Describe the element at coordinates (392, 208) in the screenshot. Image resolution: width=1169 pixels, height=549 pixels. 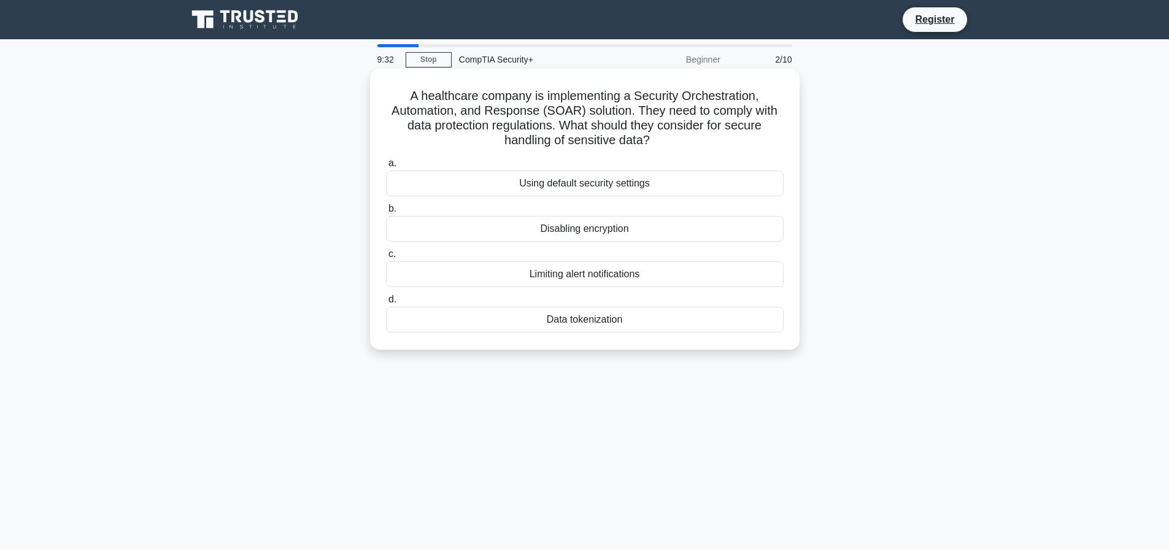
I see `span: b.` at that location.